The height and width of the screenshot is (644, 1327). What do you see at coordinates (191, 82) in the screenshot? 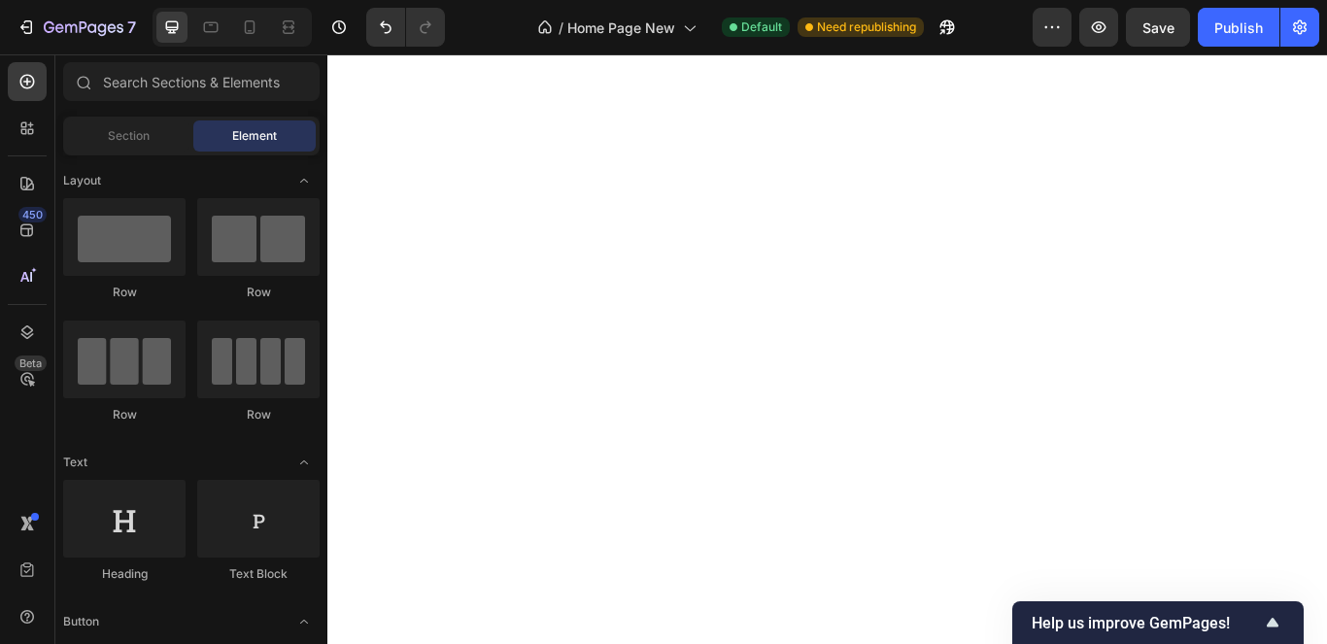
I see `input: Search Sections & Elements` at bounding box center [191, 82].